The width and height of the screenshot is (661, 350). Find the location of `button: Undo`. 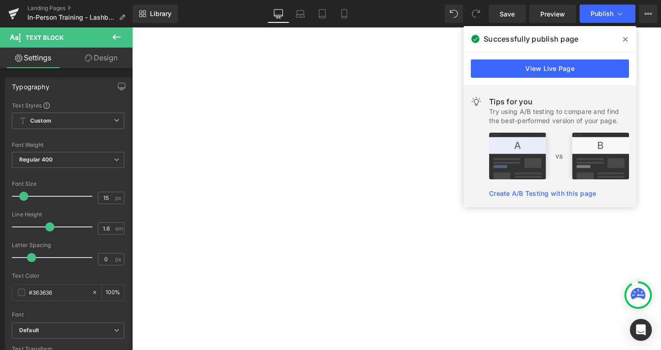

button: Undo is located at coordinates (454, 14).